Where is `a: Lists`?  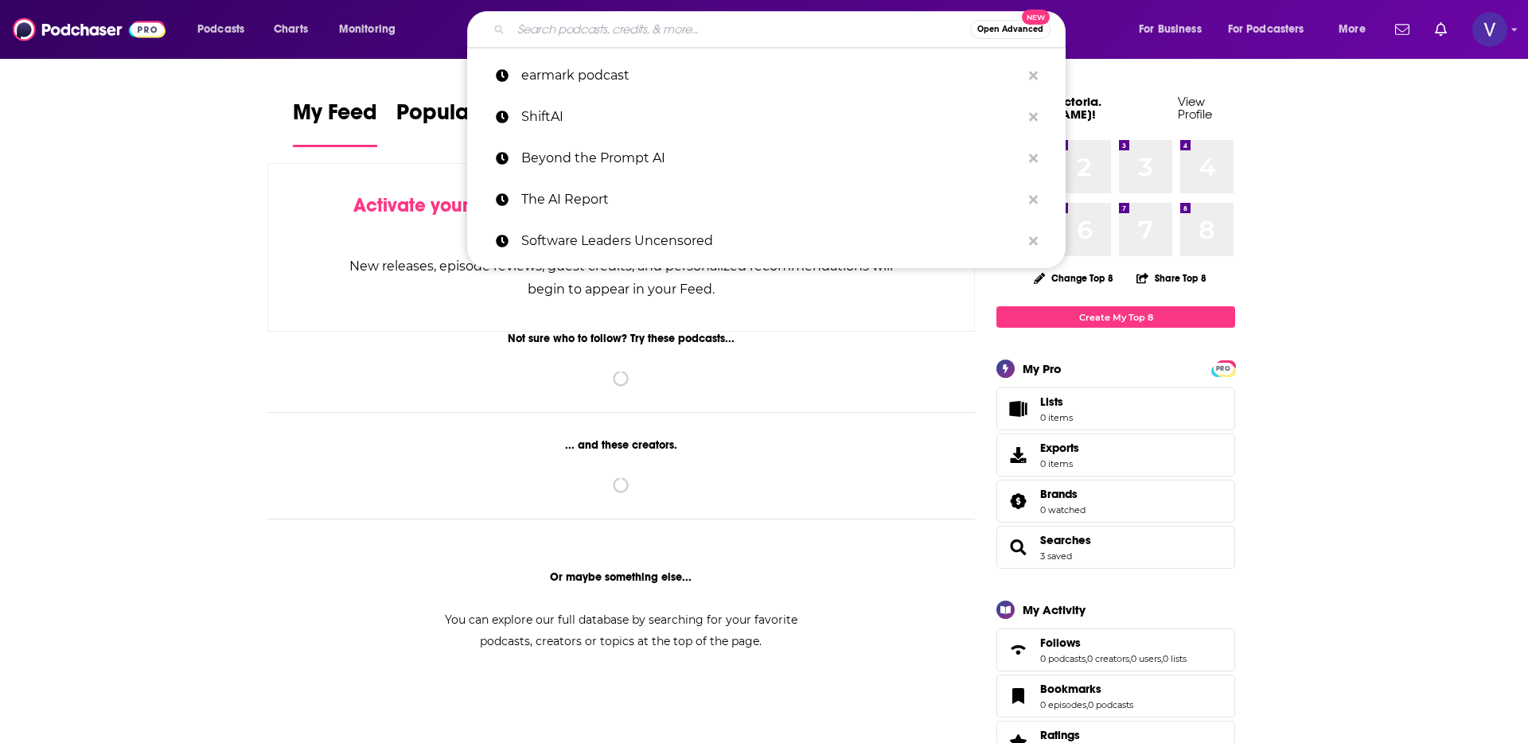 a: Lists is located at coordinates (1116, 409).